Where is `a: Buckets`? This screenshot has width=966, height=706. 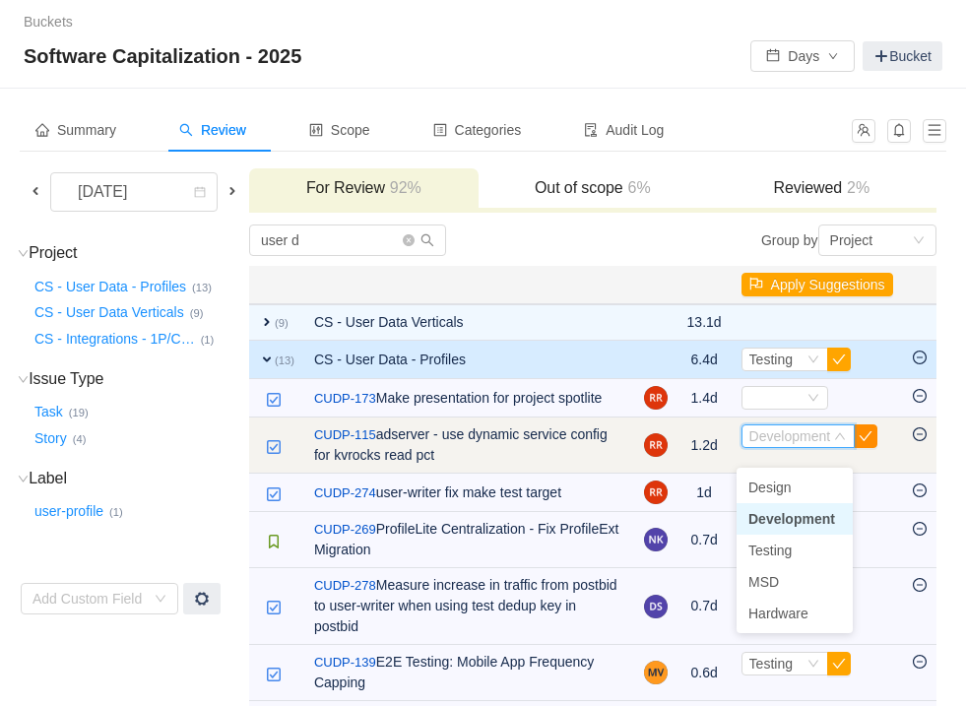
a: Buckets is located at coordinates (48, 22).